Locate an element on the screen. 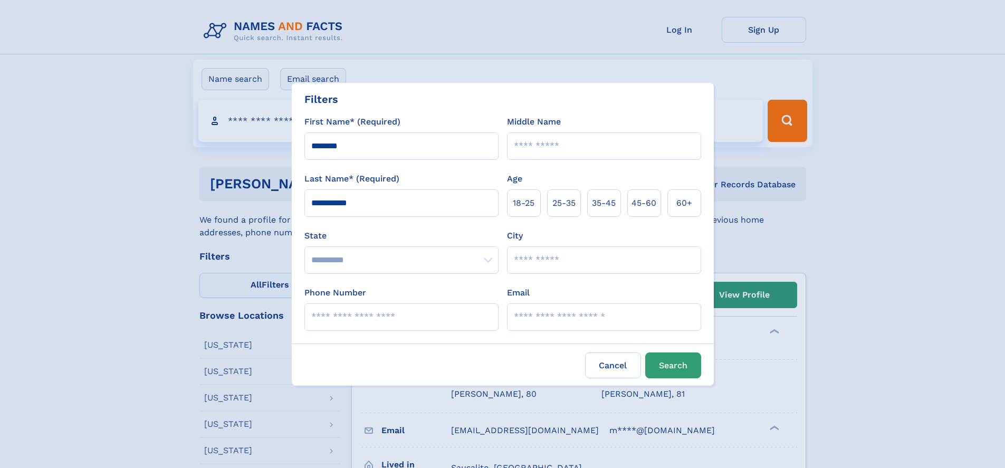 Image resolution: width=1005 pixels, height=468 pixels. button: Search is located at coordinates (673, 365).